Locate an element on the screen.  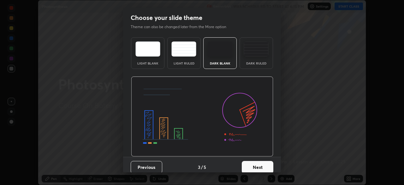
h4: 5 is located at coordinates (205, 167).